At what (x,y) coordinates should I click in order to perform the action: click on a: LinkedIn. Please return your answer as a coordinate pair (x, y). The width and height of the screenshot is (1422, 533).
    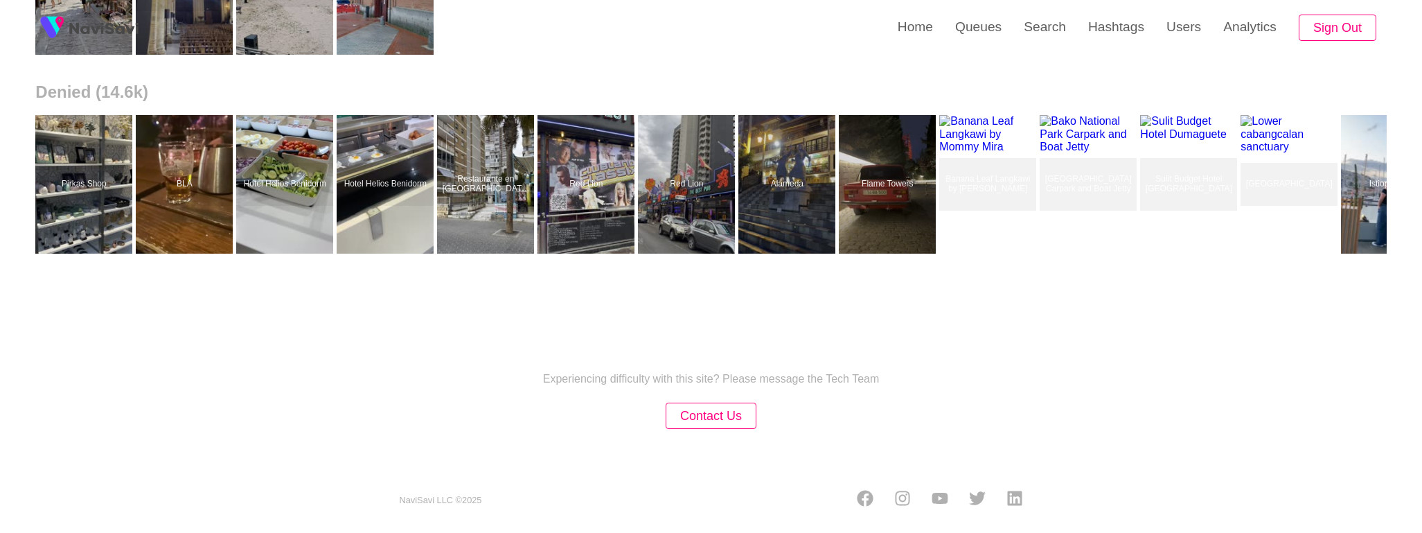
    Looking at the image, I should click on (1015, 500).